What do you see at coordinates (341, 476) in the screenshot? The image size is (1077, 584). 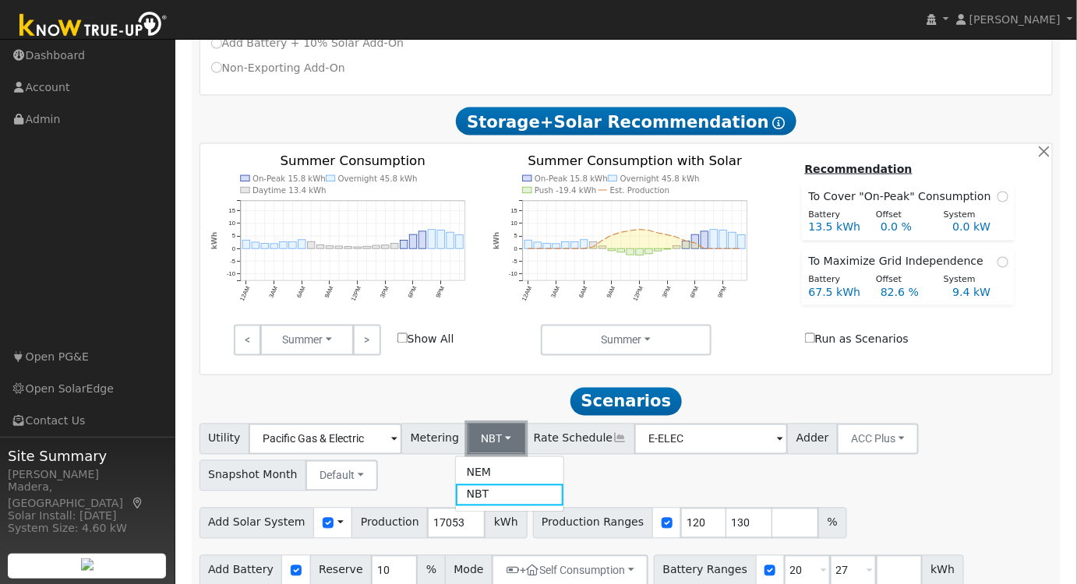 I see `button: Default` at bounding box center [341, 476].